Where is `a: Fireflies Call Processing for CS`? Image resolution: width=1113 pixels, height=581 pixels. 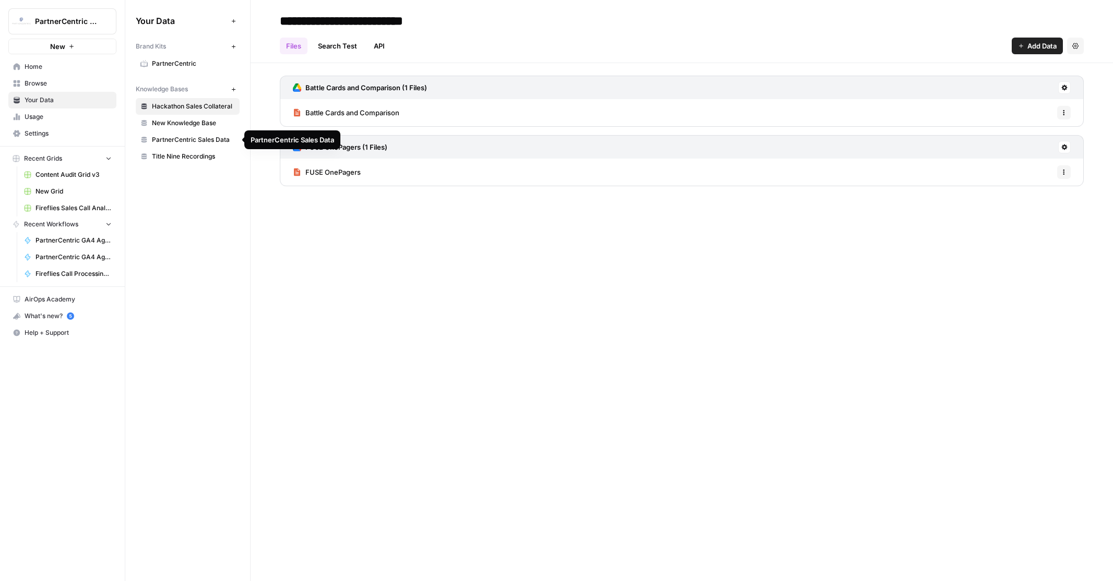
a: Fireflies Call Processing for CS is located at coordinates (68, 274).